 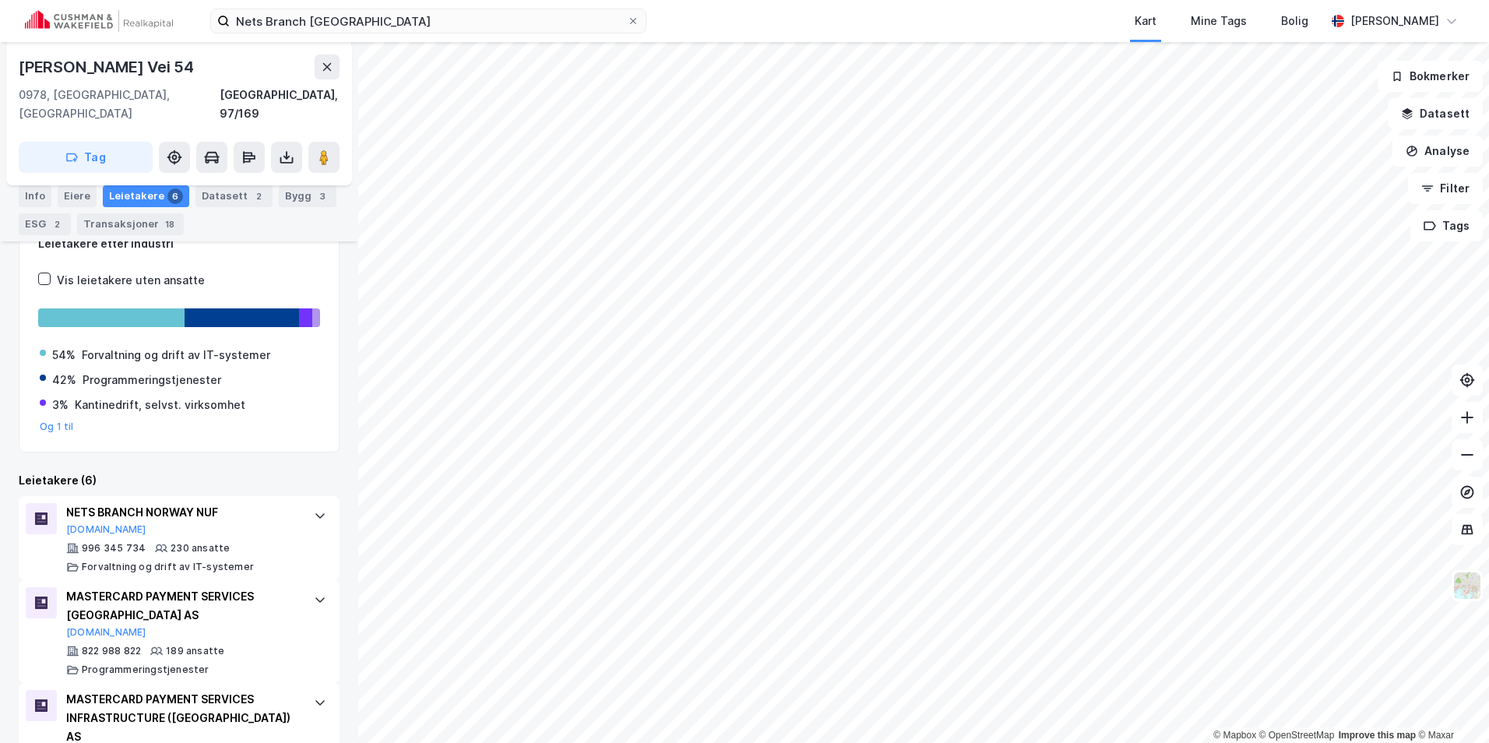 I want to click on div: 230 ansatte, so click(x=200, y=548).